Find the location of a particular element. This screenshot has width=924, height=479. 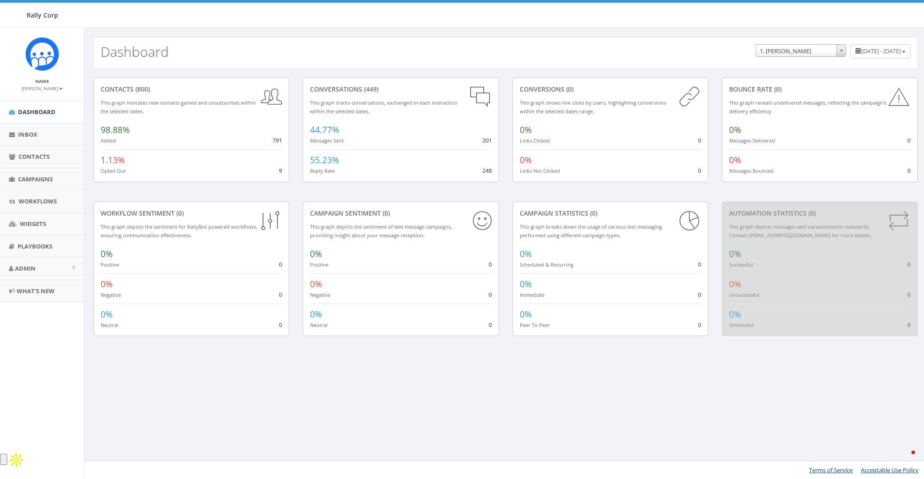

small: Name is located at coordinates (42, 81).